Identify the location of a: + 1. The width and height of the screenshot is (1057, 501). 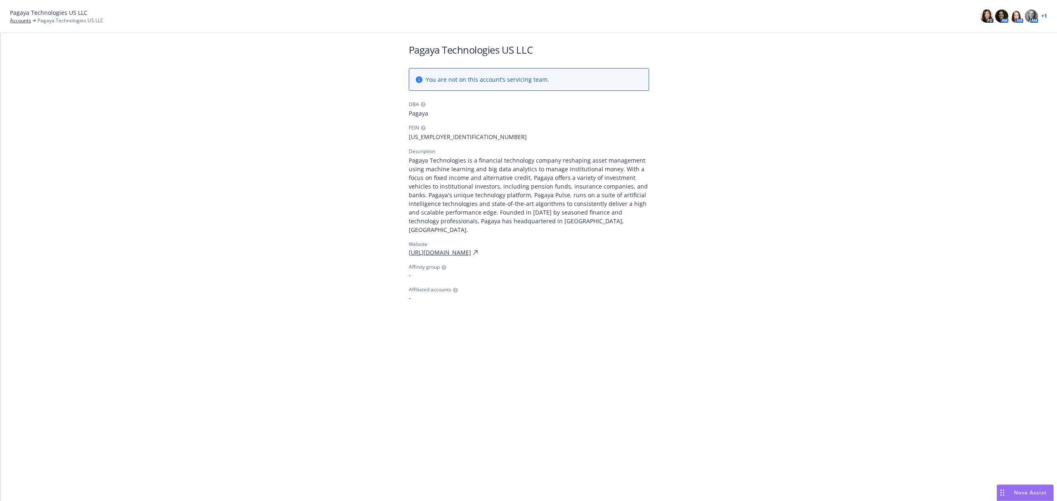
(1045, 16).